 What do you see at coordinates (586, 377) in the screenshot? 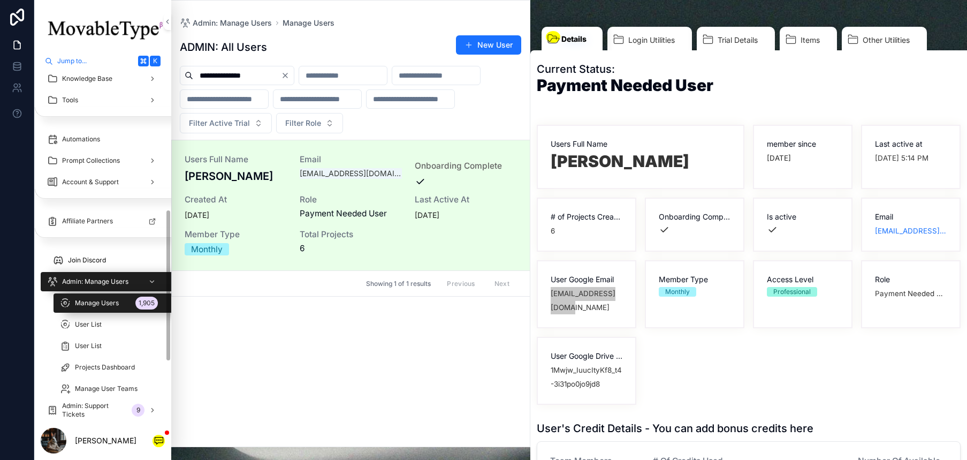
I see `span: 1Mwjw_IuucItyKf8_t4-3i31po0jo9jd8` at bounding box center [586, 377].